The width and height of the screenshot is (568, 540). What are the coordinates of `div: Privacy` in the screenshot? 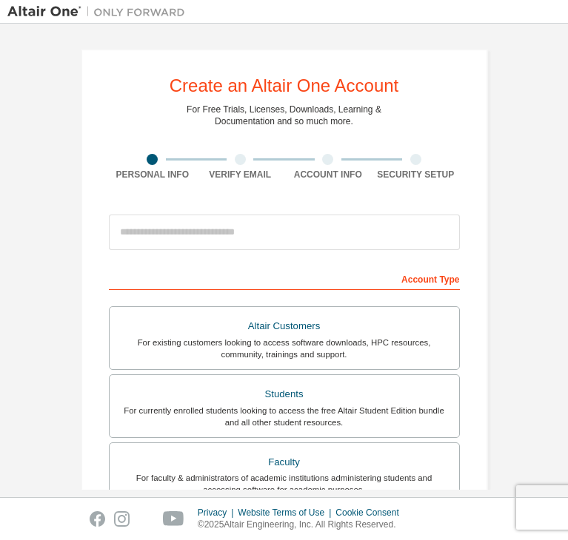 It's located at (218, 513).